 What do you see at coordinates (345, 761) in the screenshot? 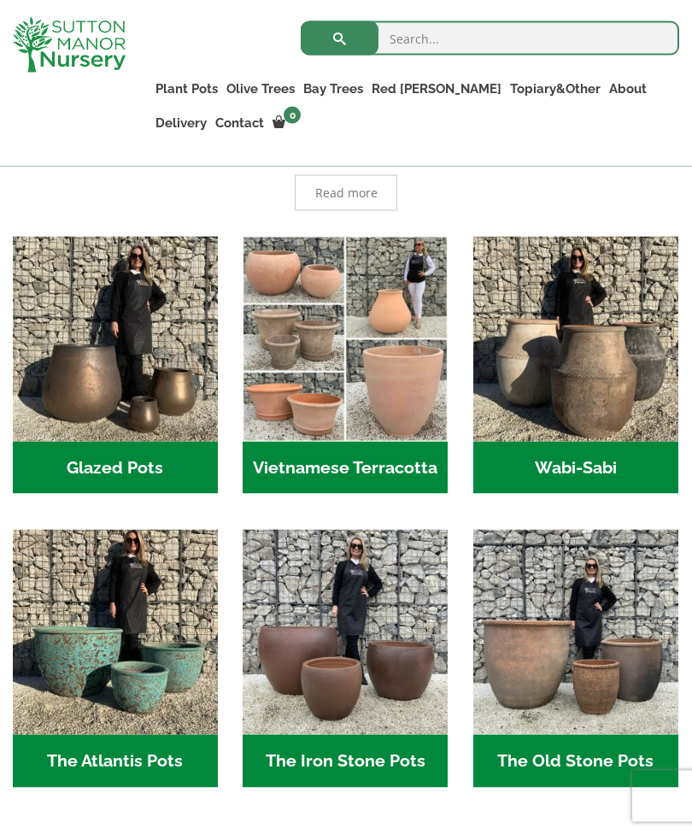
I see `h2: The Iron Stone Pots` at bounding box center [345, 761].